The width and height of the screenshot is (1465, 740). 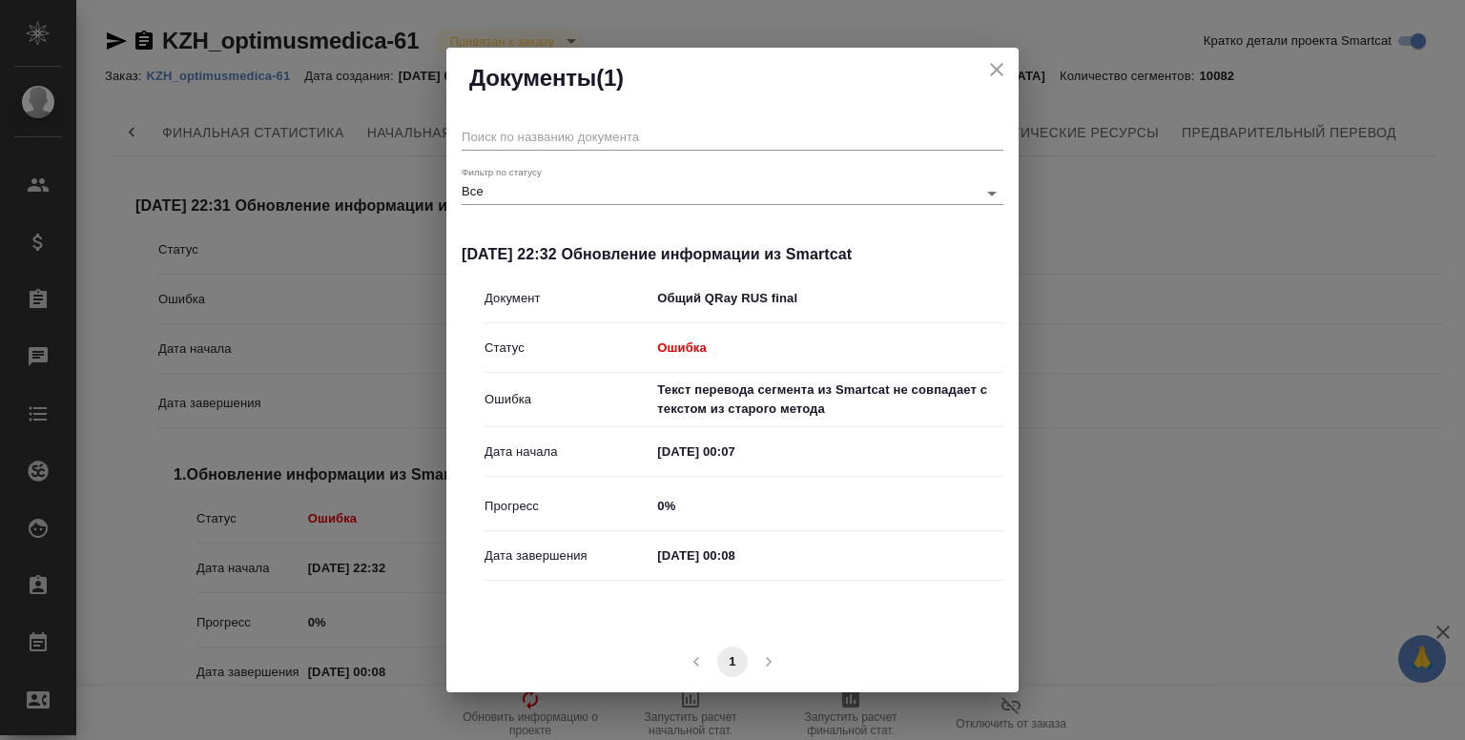 I want to click on p: Прогресс, so click(x=570, y=507).